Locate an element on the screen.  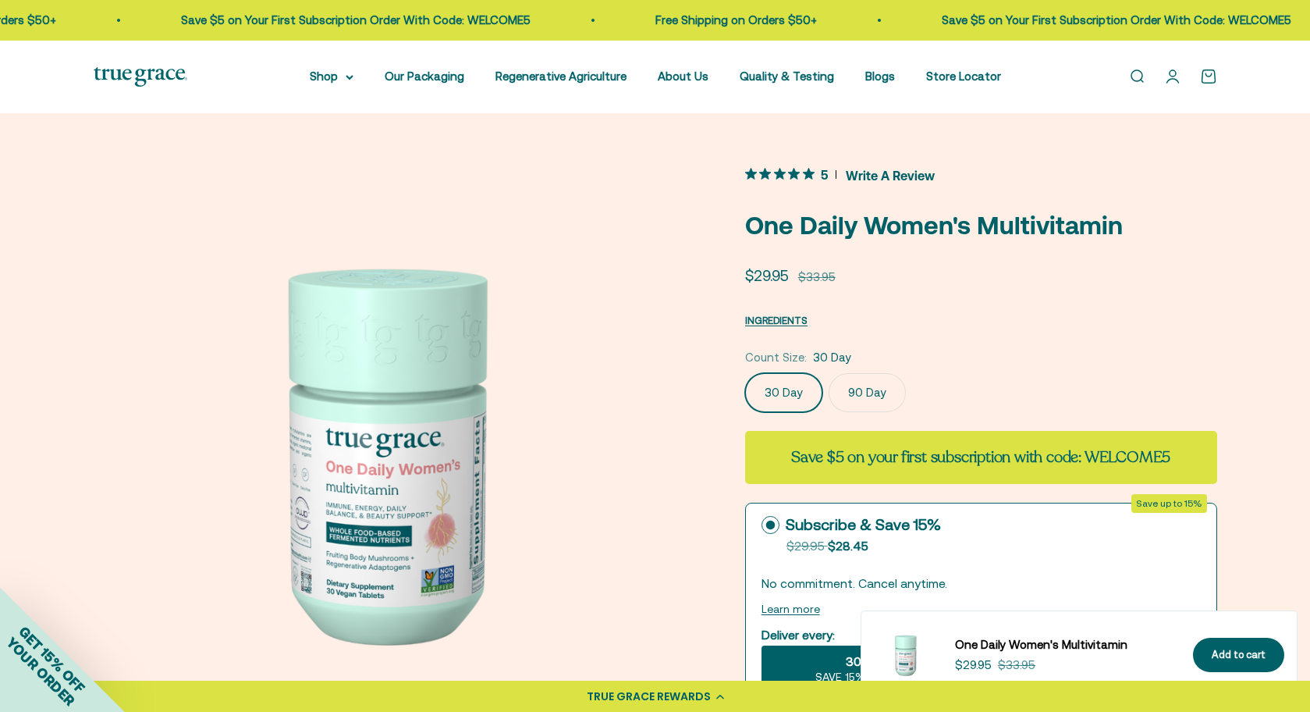
legend: Count Size: is located at coordinates (776, 357).